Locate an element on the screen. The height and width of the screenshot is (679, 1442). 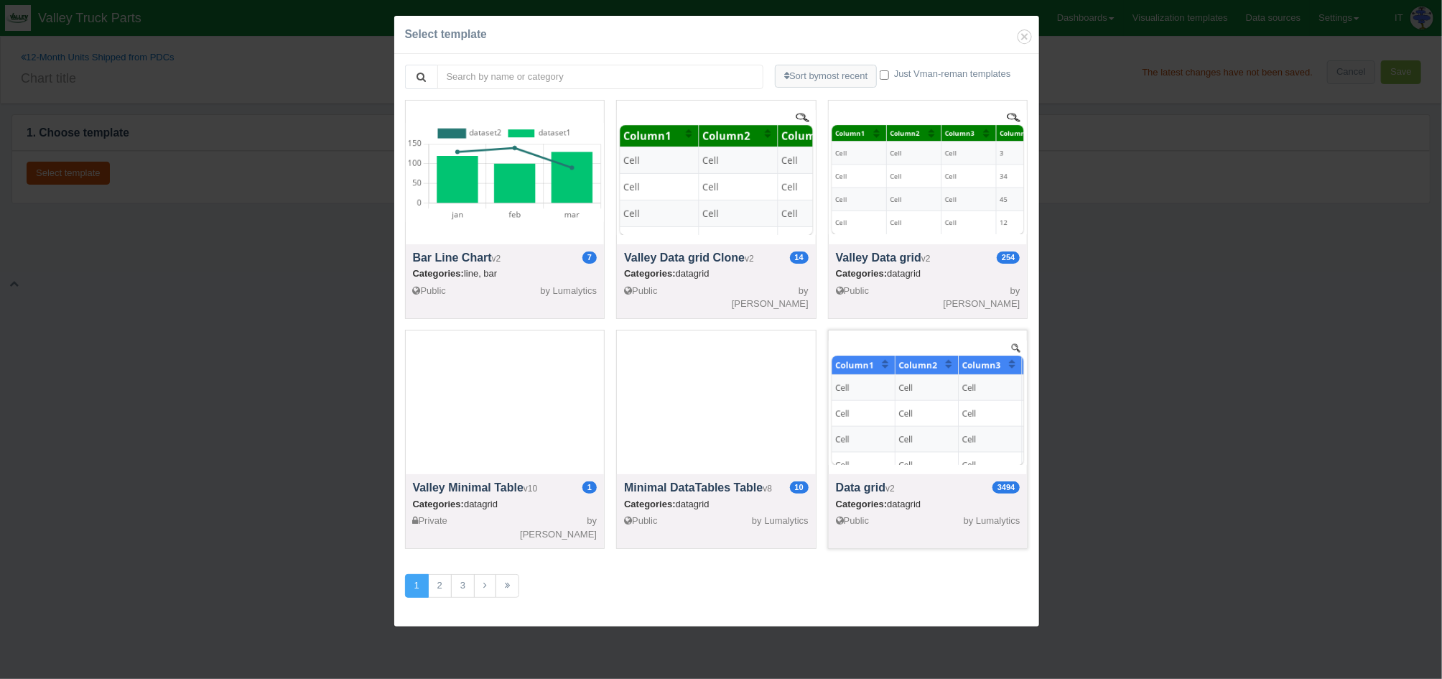
h4: Valley Data grid Clone is located at coordinates (716, 258).